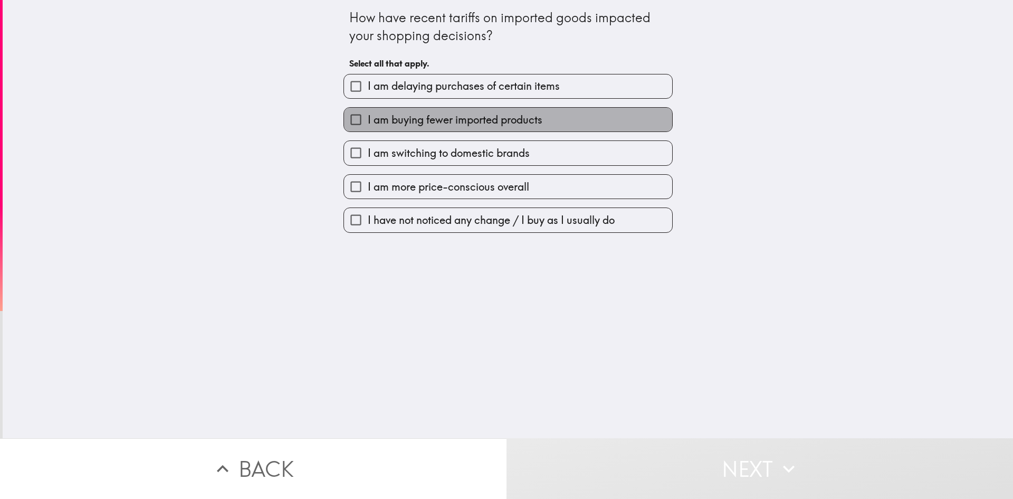 The image size is (1013, 499). I want to click on button: I am buying fewer imported products, so click(508, 119).